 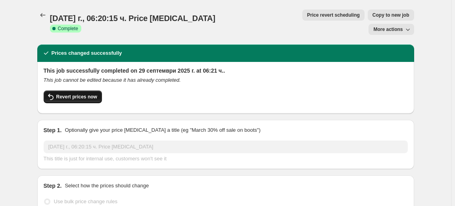 I want to click on h2: Prices changed successfully, so click(x=87, y=53).